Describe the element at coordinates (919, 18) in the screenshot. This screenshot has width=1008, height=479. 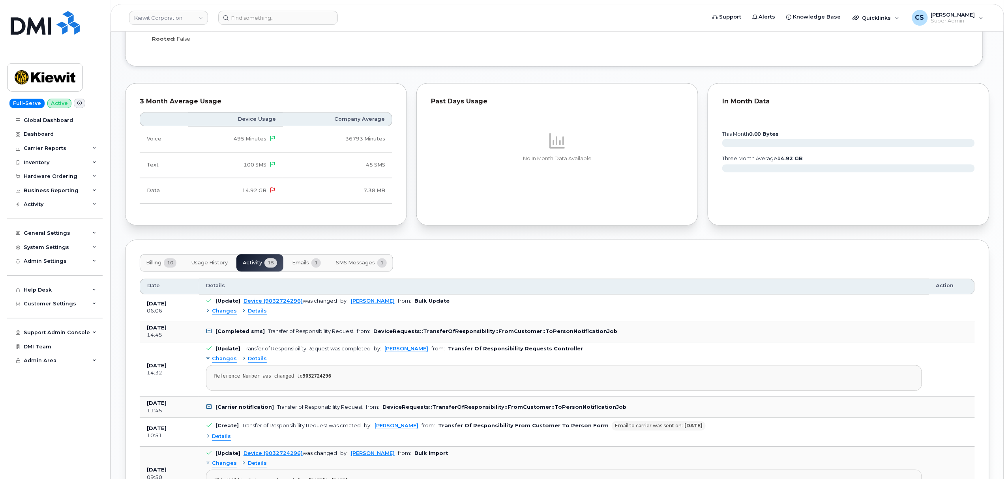
I see `span: CS` at that location.